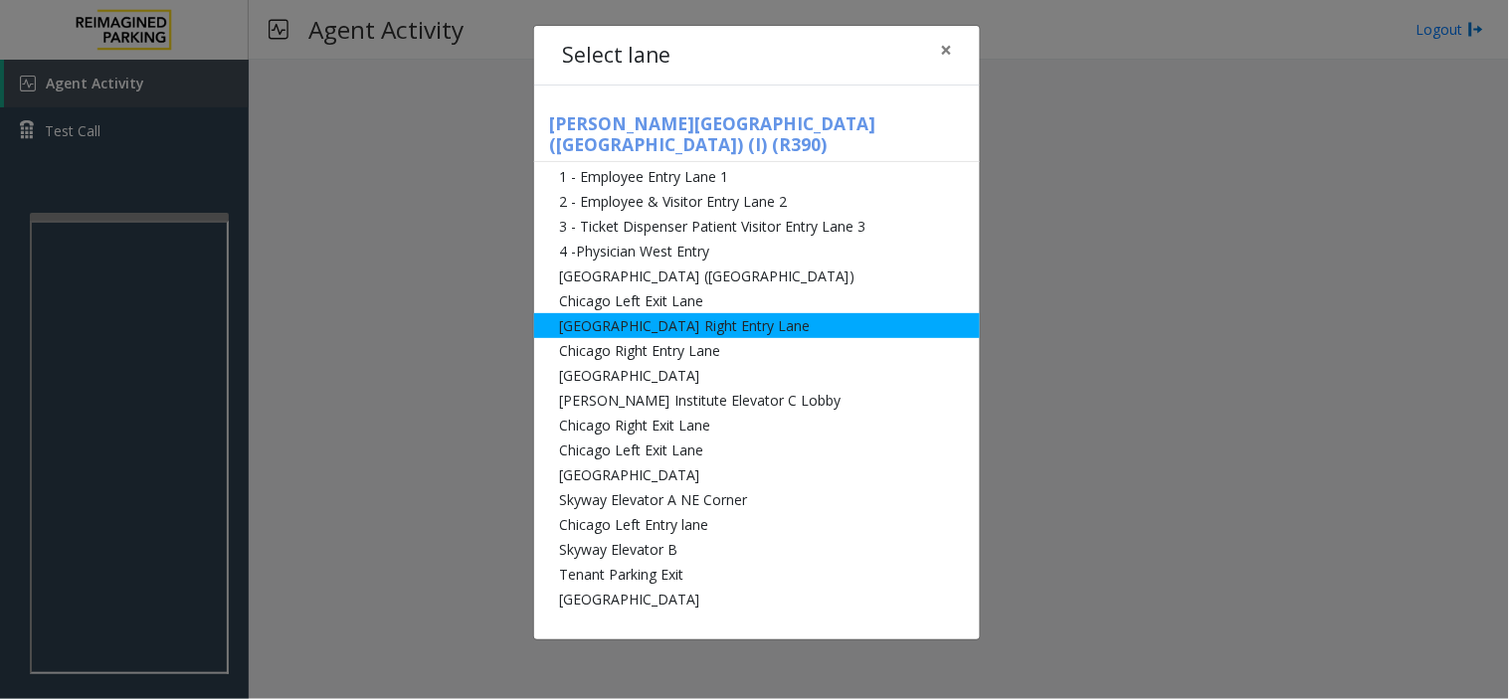  Describe the element at coordinates (757, 226) in the screenshot. I see `li: 3 - Ticket Dispenser Patient Visitor Entry Lane 3` at that location.